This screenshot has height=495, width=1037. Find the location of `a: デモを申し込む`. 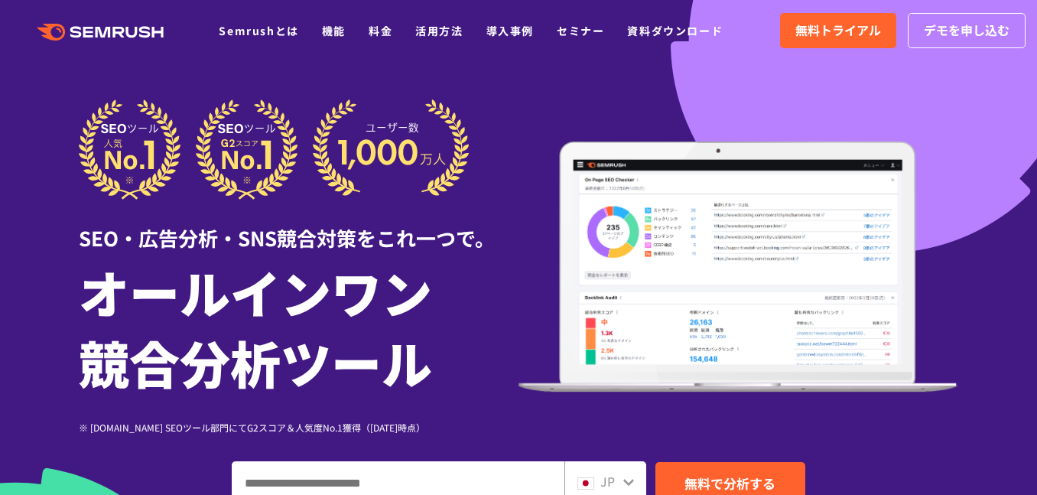

a: デモを申し込む is located at coordinates (967, 31).